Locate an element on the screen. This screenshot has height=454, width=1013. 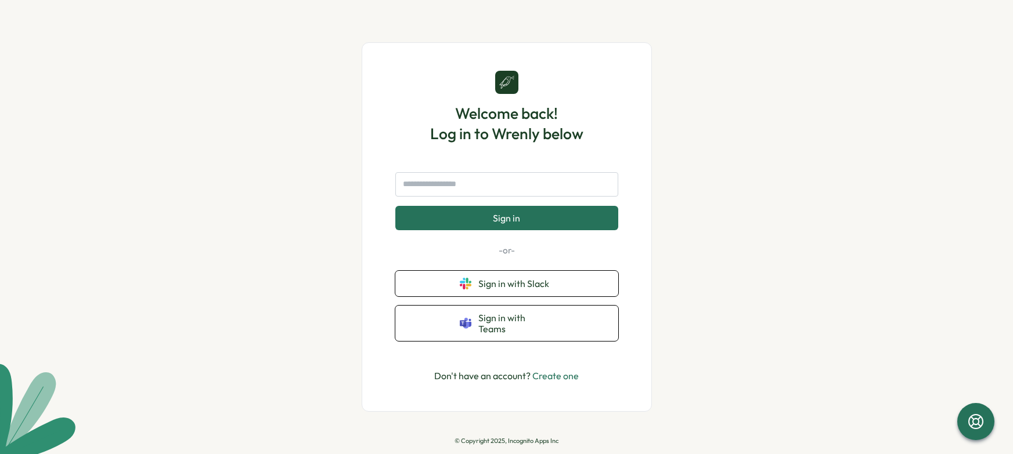
h1: Welcome back! Log in to Wrenly below is located at coordinates (507, 124).